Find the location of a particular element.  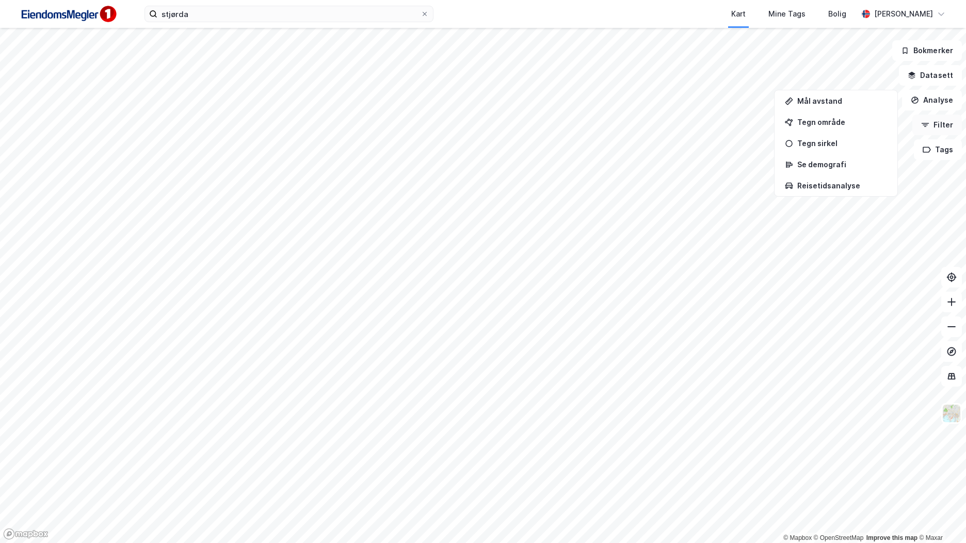

img: Z is located at coordinates (952, 413).